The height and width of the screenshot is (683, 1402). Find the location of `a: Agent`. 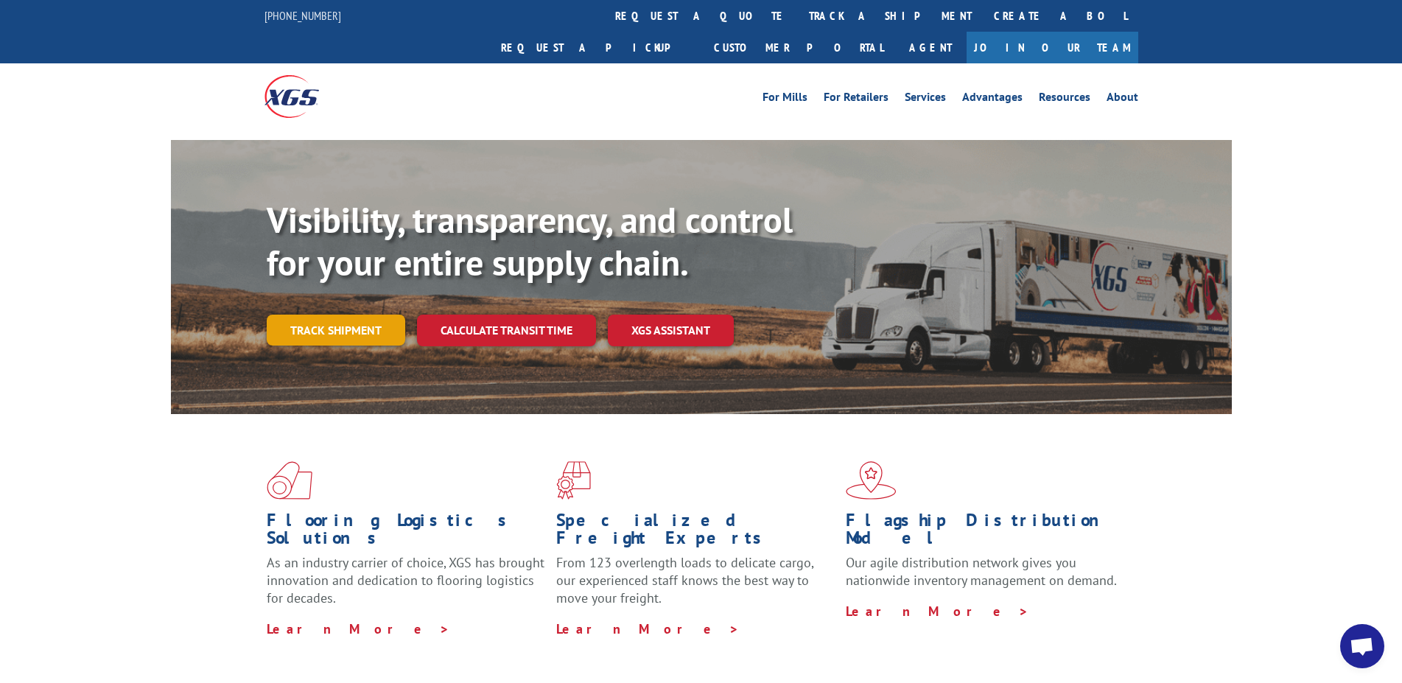

a: Agent is located at coordinates (931, 47).